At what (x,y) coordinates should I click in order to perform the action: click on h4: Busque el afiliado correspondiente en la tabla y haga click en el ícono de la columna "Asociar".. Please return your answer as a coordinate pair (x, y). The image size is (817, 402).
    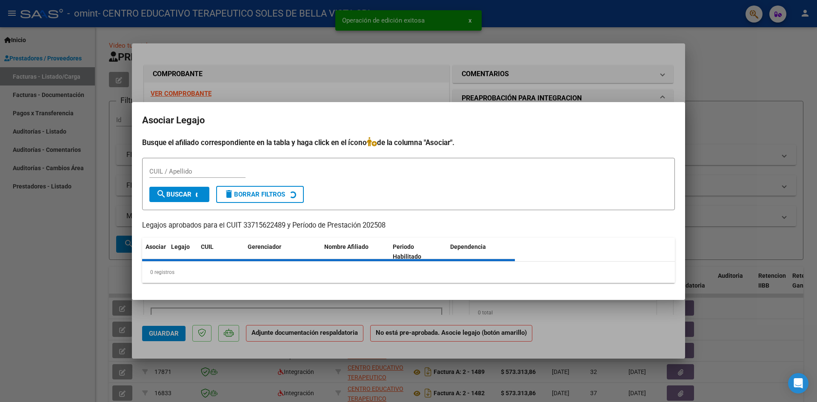
    Looking at the image, I should click on (409, 143).